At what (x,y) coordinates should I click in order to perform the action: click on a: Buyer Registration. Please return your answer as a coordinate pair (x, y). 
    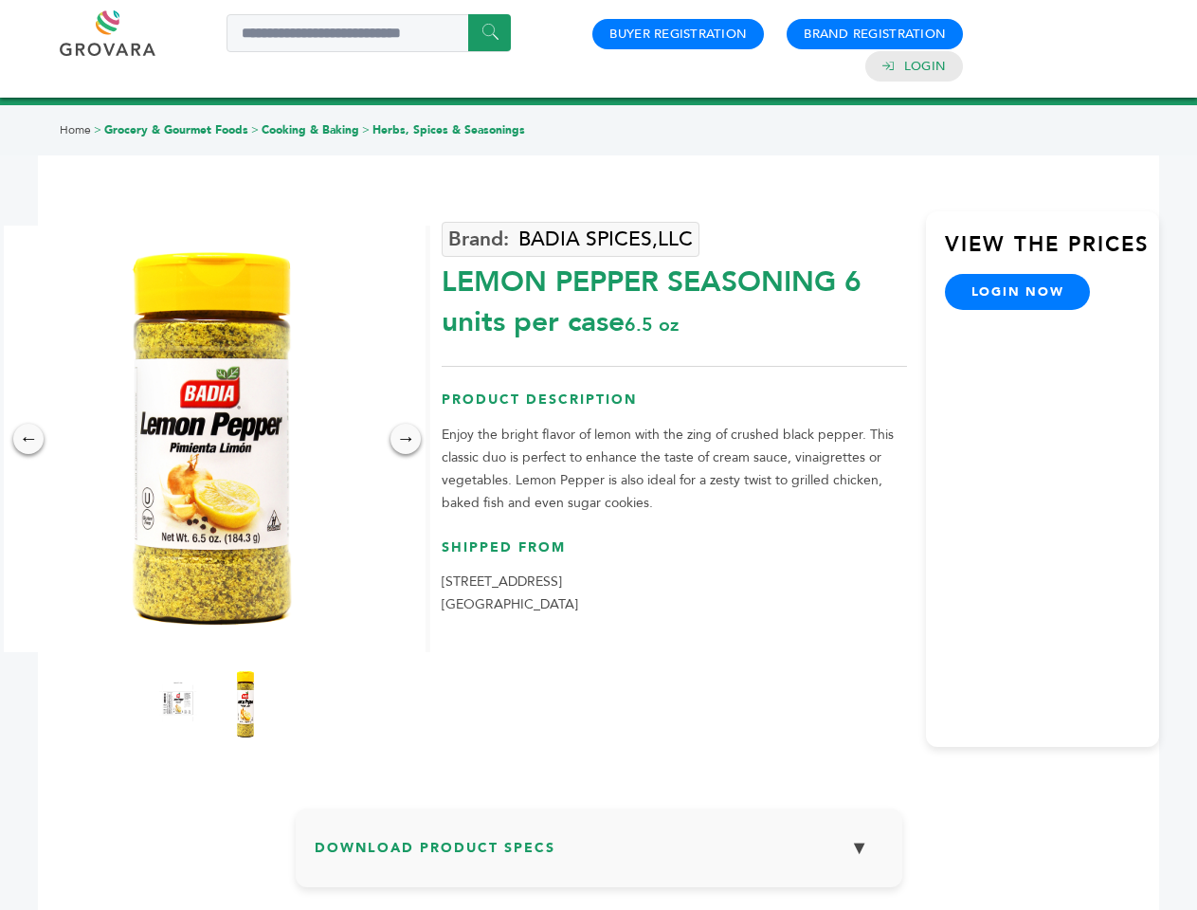
    Looking at the image, I should click on (678, 34).